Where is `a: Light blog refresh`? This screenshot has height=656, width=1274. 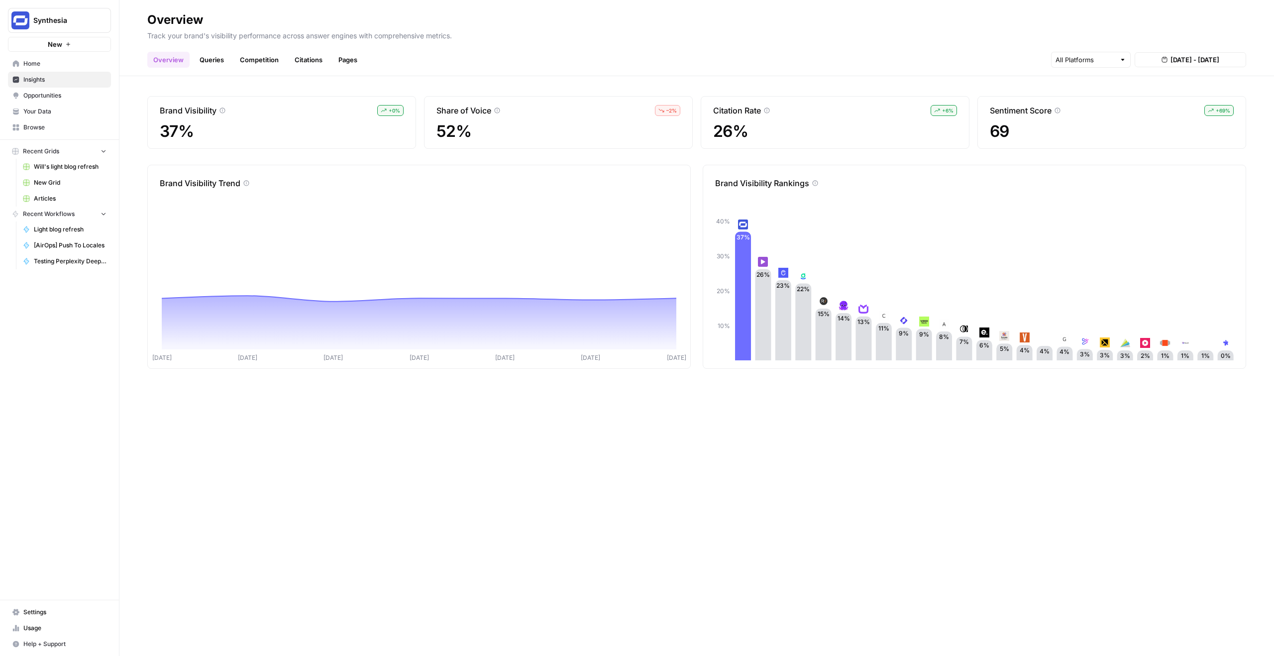 a: Light blog refresh is located at coordinates (65, 230).